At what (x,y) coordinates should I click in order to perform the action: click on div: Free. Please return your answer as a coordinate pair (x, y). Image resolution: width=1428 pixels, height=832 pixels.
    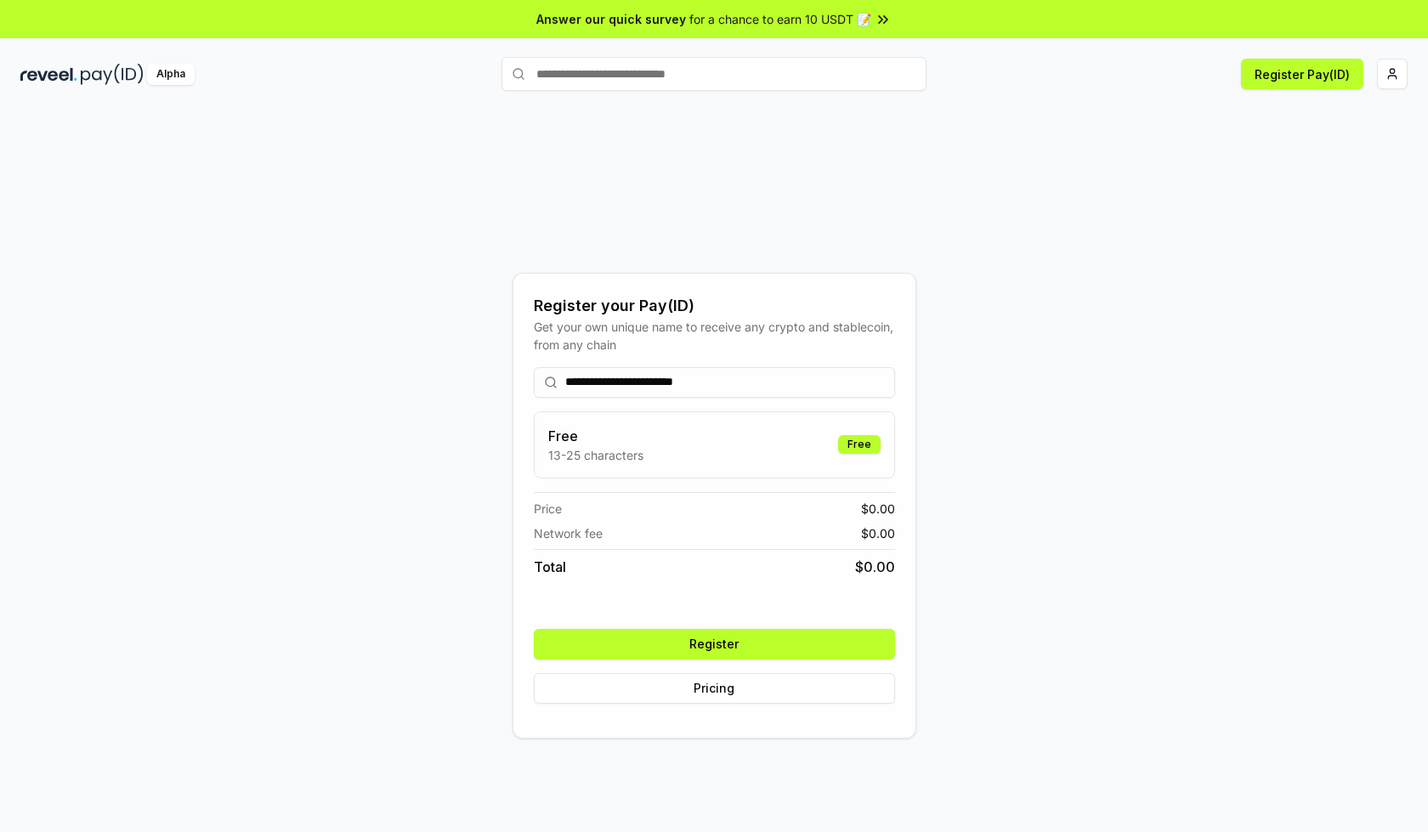
    Looking at the image, I should click on (859, 445).